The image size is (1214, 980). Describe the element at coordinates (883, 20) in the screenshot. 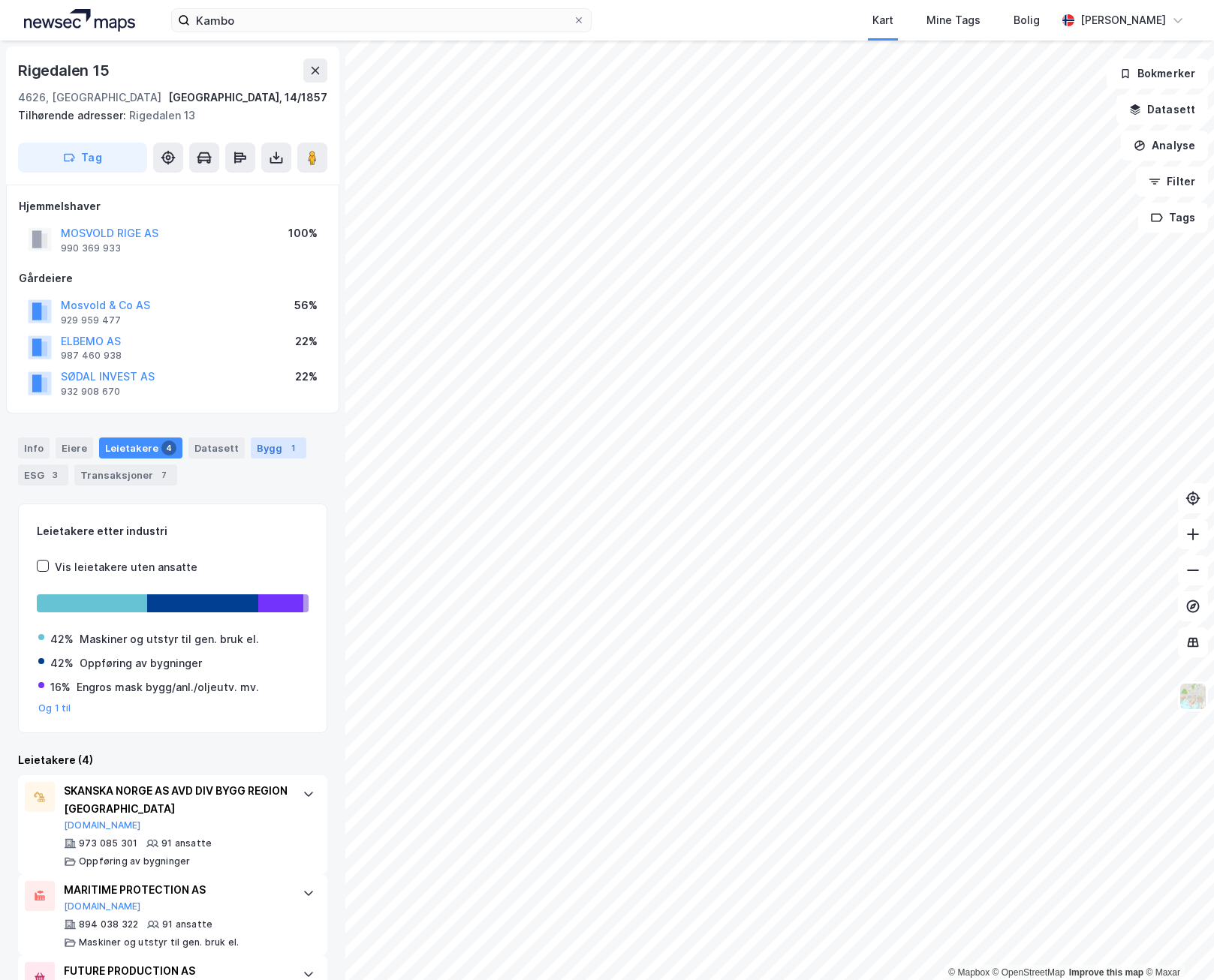

I see `div: Kart` at that location.